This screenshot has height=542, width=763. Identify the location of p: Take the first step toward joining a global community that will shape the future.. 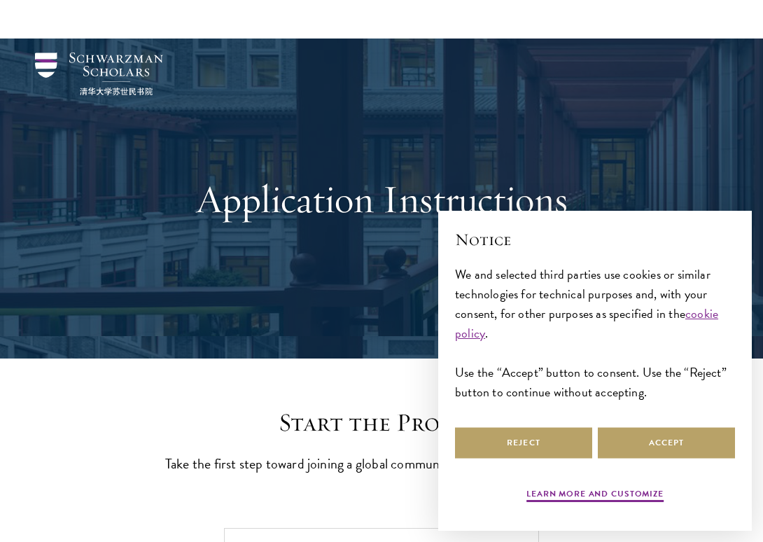
(381, 463).